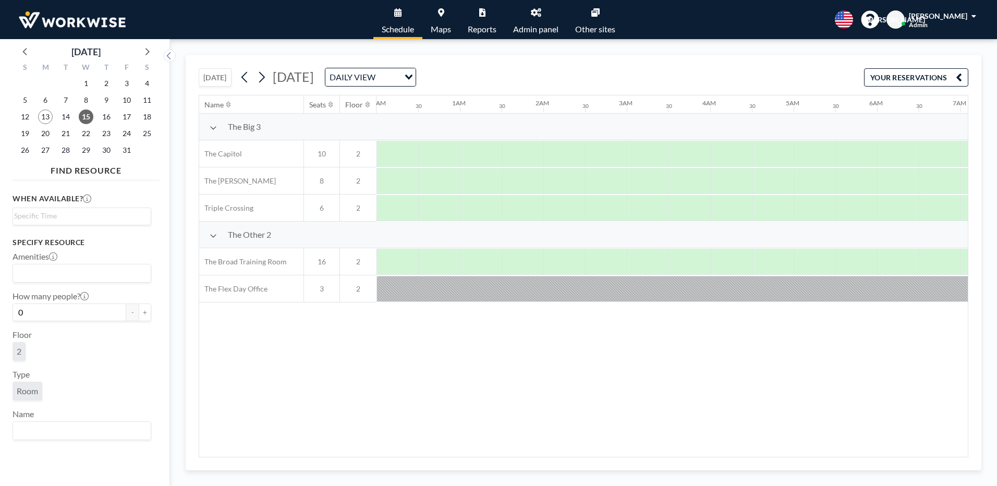 This screenshot has width=997, height=486. Describe the element at coordinates (72, 20) in the screenshot. I see `img: organization-logo` at that location.